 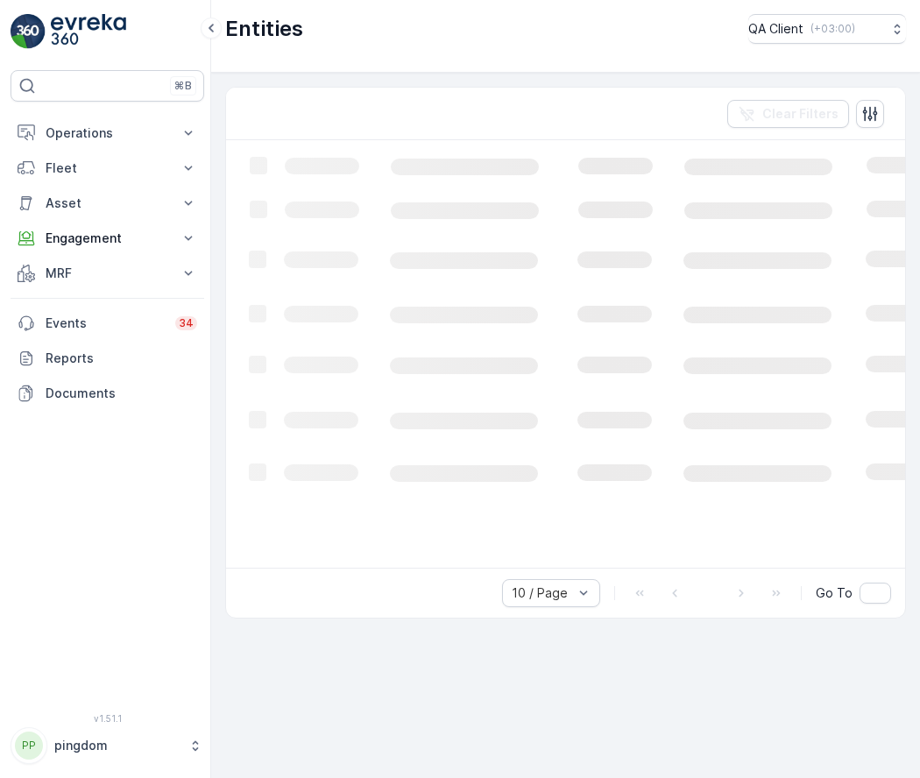 What do you see at coordinates (107, 238) in the screenshot?
I see `button: Engagement` at bounding box center [107, 238].